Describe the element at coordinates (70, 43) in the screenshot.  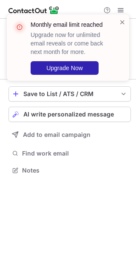
I see `p: Upgrade now for unlimited email reveals or come back next month for more.` at that location.